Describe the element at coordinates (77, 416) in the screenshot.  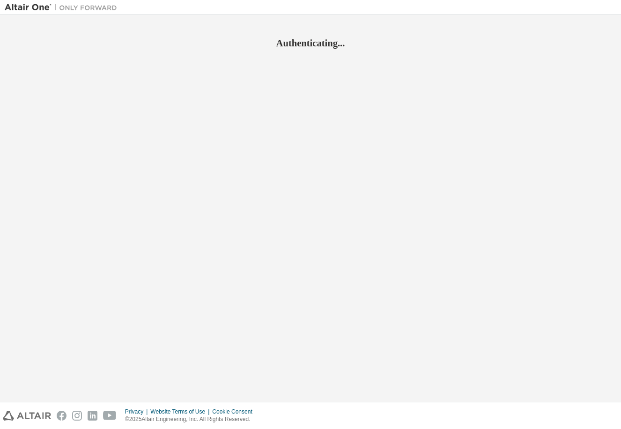
I see `img: instagram.svg` at that location.